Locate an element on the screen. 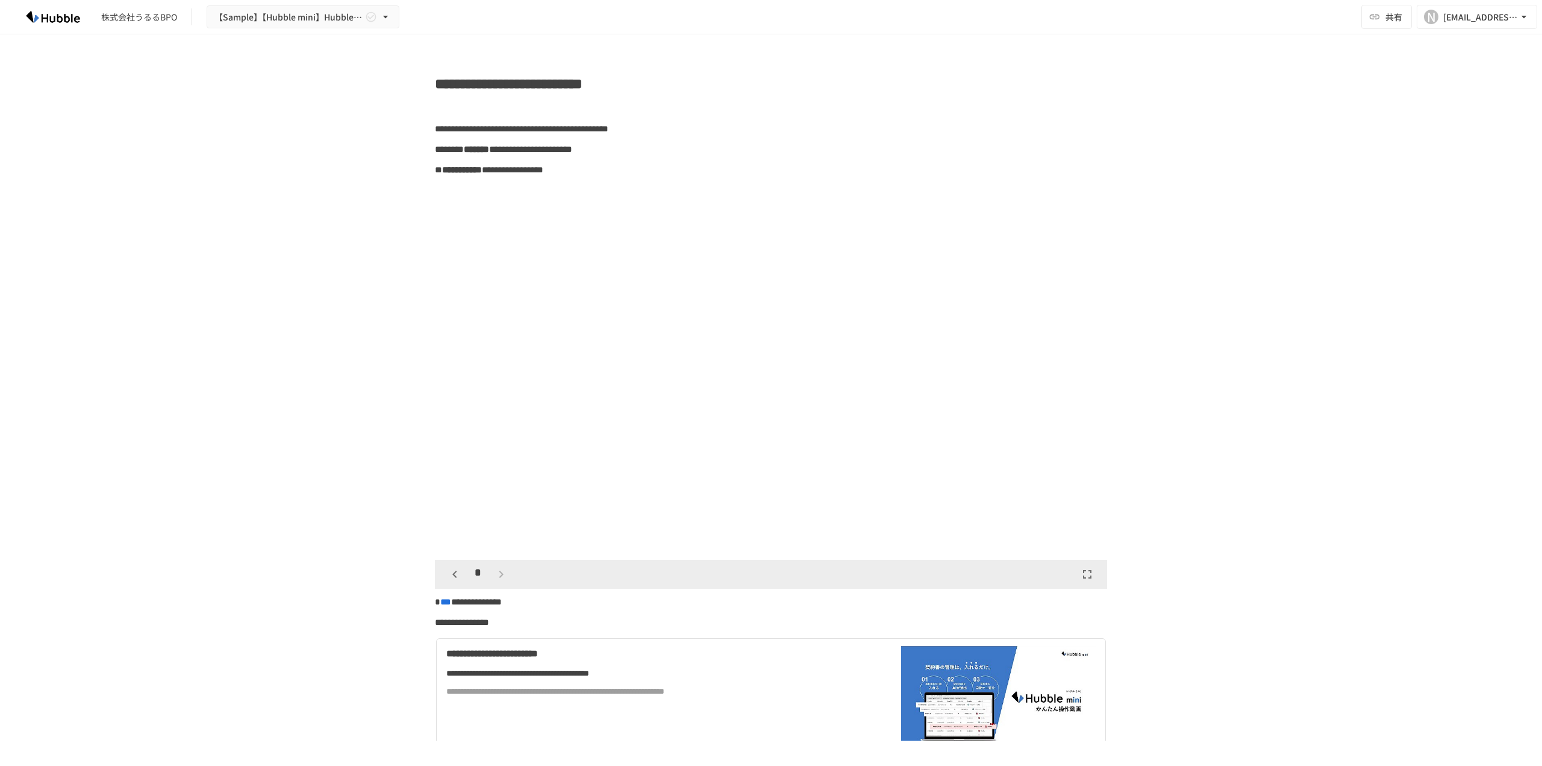  button: 【Sample】【Hubble mini】Hubble×企業名 オンボーディングプロジェクト is located at coordinates (303, 17).